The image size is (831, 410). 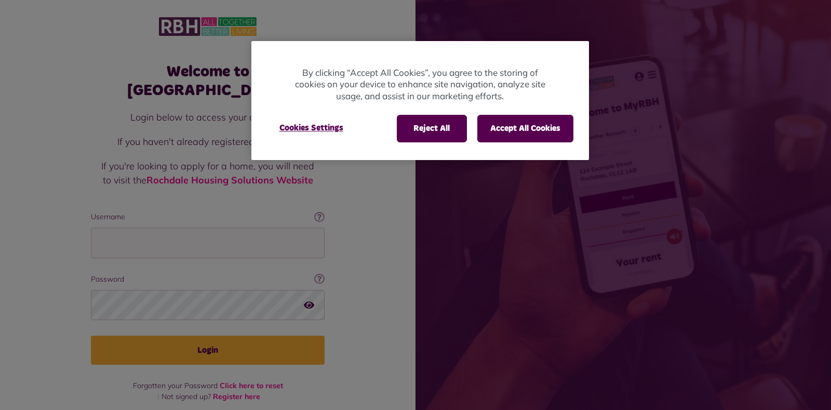 What do you see at coordinates (420, 100) in the screenshot?
I see `div: Privacy` at bounding box center [420, 100].